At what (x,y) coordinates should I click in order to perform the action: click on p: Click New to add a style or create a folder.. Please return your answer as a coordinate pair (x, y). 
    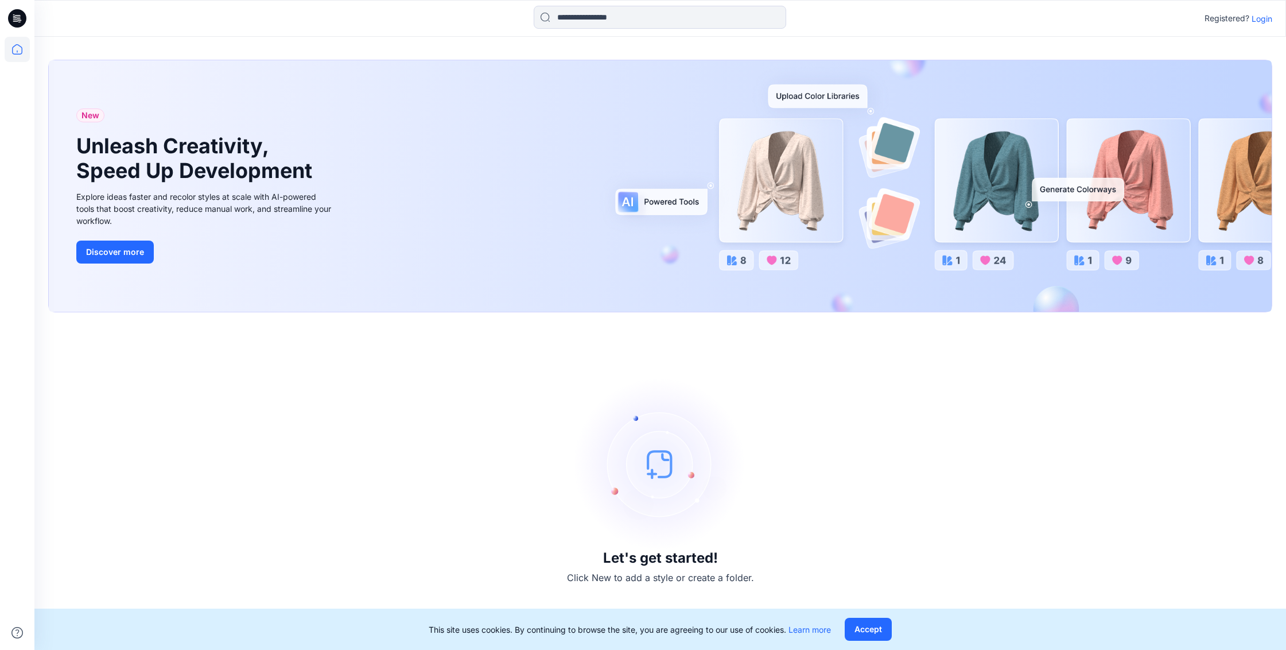
    Looking at the image, I should click on (661, 577).